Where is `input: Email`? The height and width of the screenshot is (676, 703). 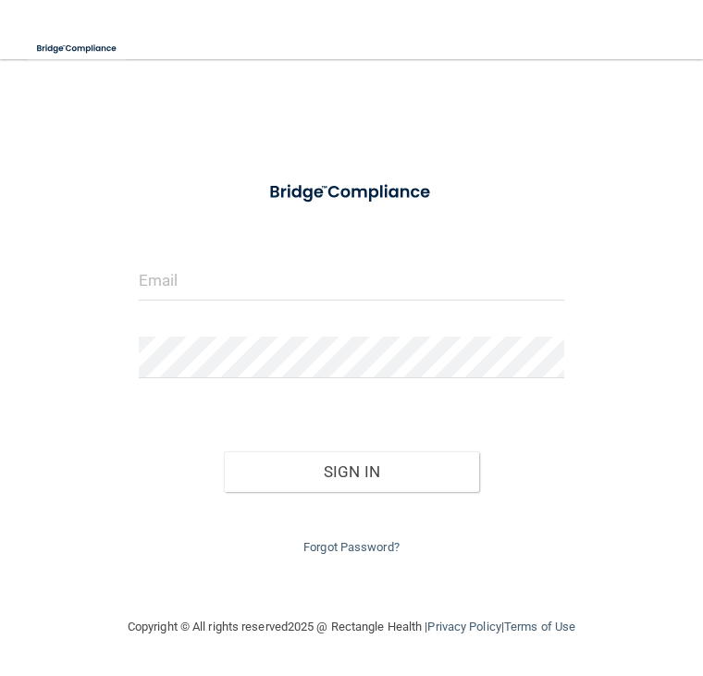
input: Email is located at coordinates (351, 279).